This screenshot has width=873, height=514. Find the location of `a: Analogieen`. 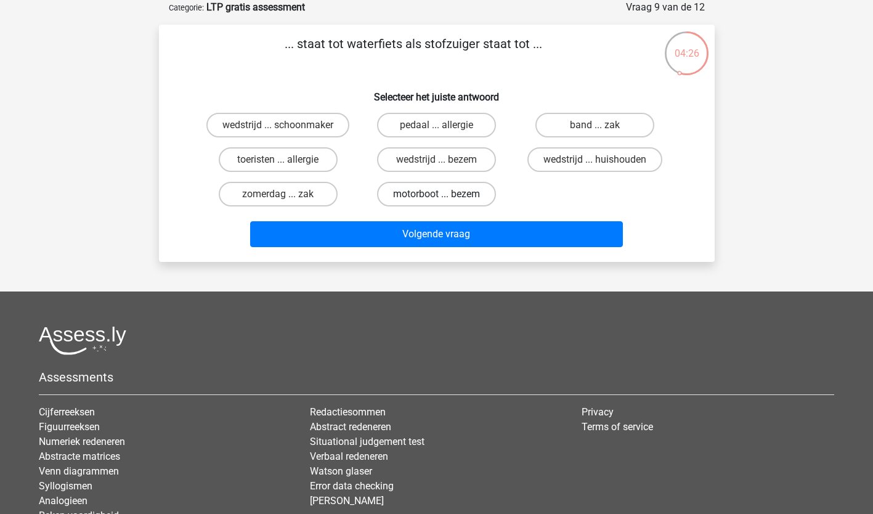

a: Analogieen is located at coordinates (63, 500).